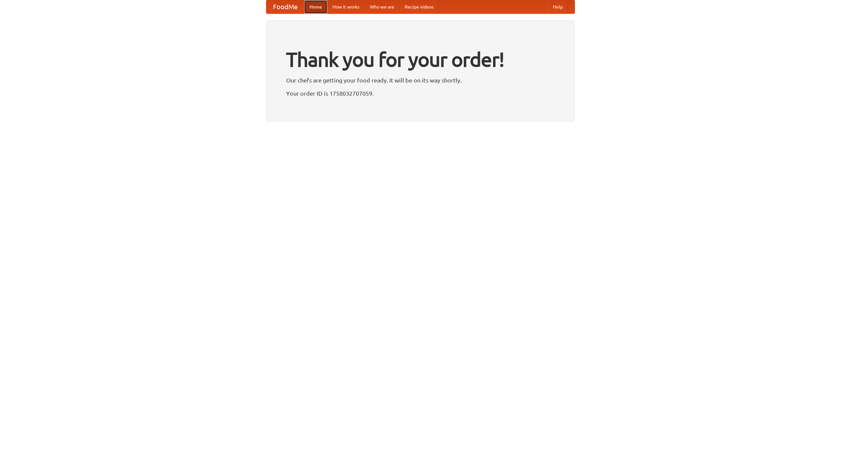 The height and width of the screenshot is (465, 841). Describe the element at coordinates (285, 7) in the screenshot. I see `a: FoodMe` at that location.